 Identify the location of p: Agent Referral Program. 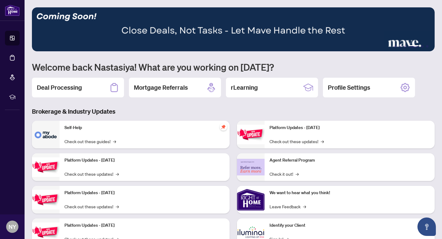
(350, 160).